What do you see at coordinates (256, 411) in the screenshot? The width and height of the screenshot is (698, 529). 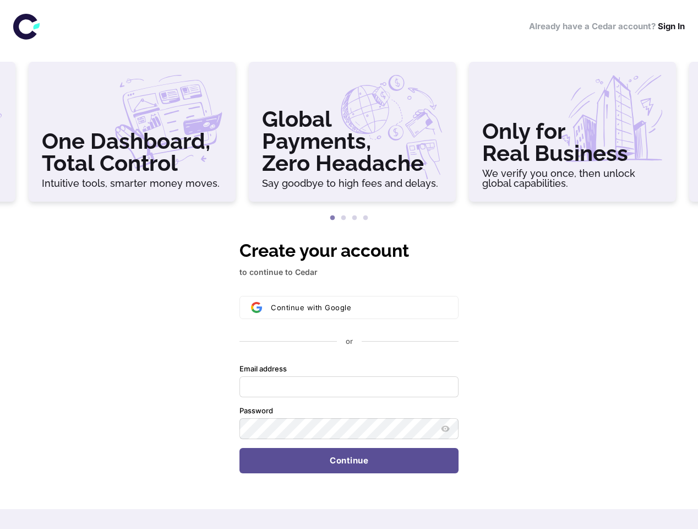 I see `label: Password` at bounding box center [256, 411].